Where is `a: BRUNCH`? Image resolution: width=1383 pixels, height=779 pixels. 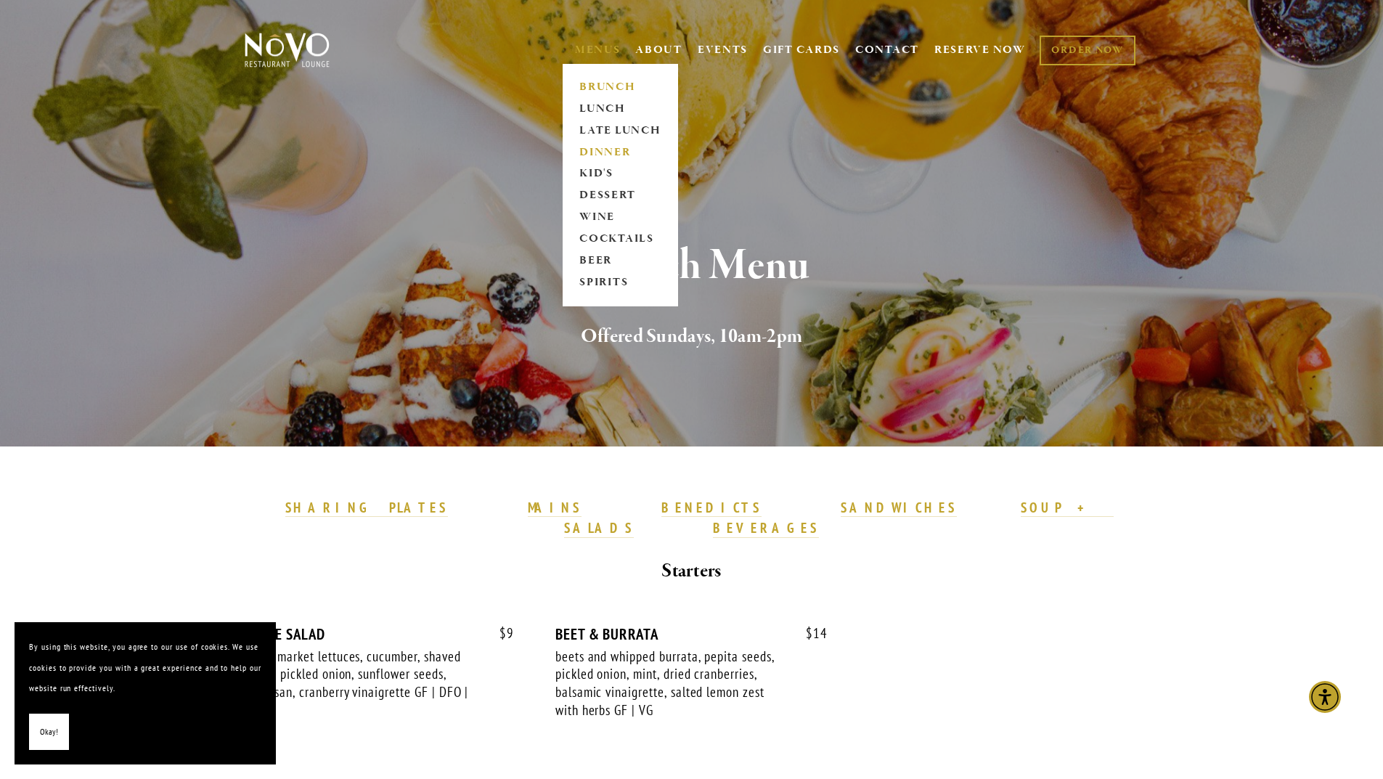 a: BRUNCH is located at coordinates (620, 87).